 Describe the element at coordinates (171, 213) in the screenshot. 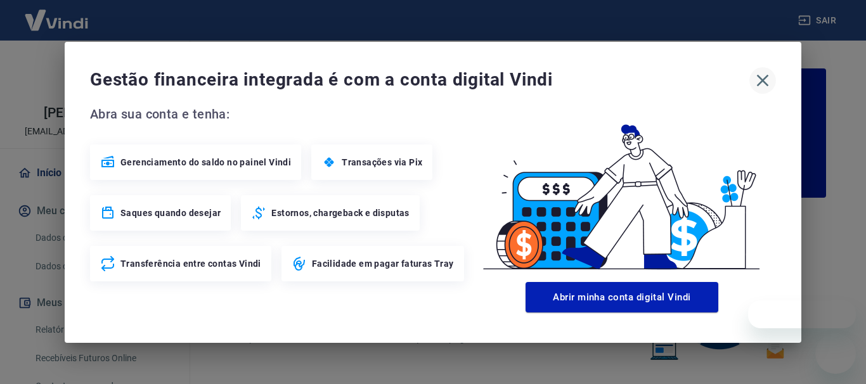

I see `span: Saques quando desejar` at that location.